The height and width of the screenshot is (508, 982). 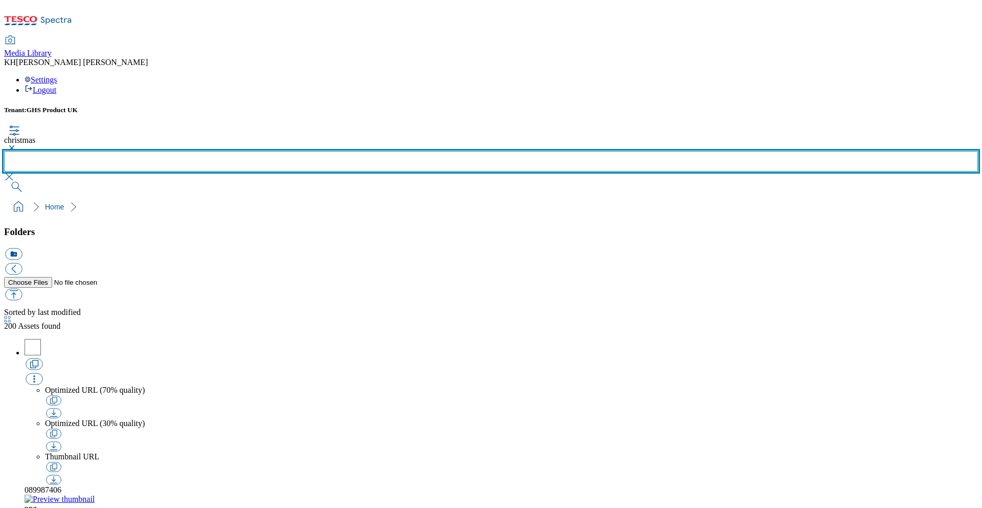 What do you see at coordinates (32, 325) in the screenshot?
I see `span: Assets found` at bounding box center [32, 325].